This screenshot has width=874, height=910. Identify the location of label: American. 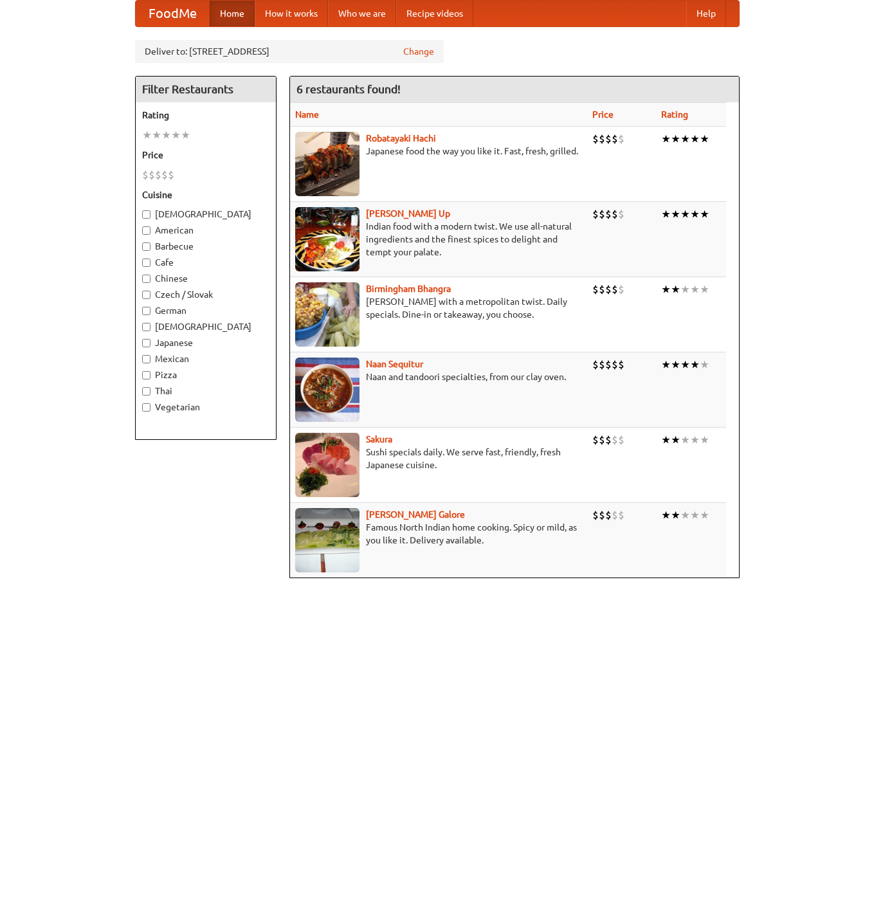
(206, 230).